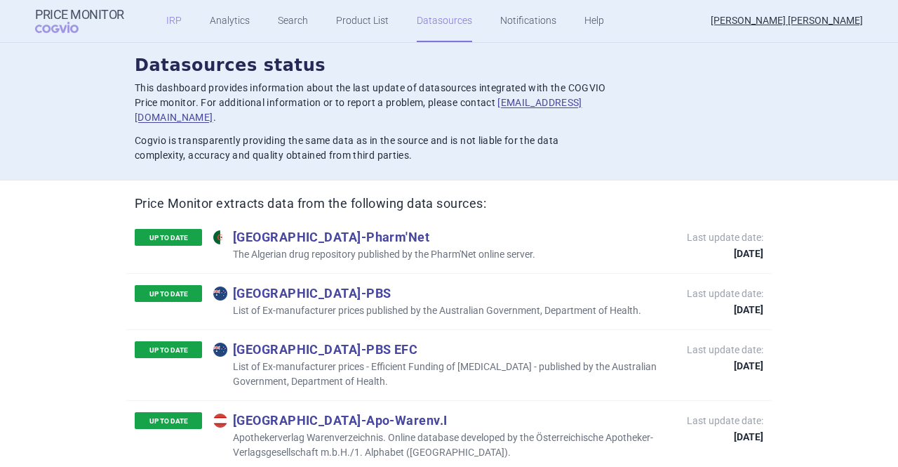 This screenshot has width=898, height=467. What do you see at coordinates (443, 445) in the screenshot?
I see `p: Apothekerverlag Warenverzeichnis. Online database developed by the Österreichische Apotheker-Verl...` at bounding box center [443, 445].